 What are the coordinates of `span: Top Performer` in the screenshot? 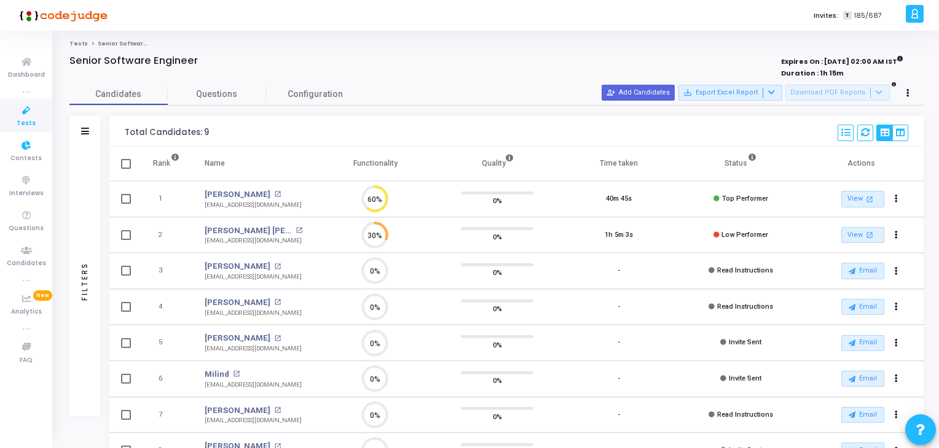 It's located at (745, 198).